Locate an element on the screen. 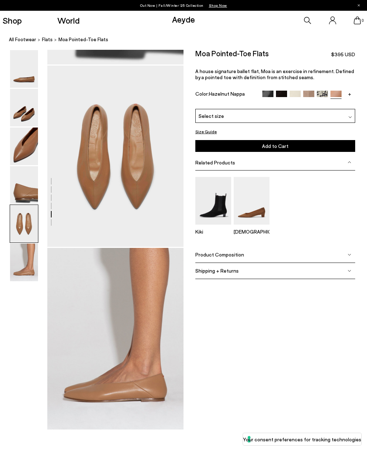  span: Moa Pointed-Toe Flats is located at coordinates (83, 39).